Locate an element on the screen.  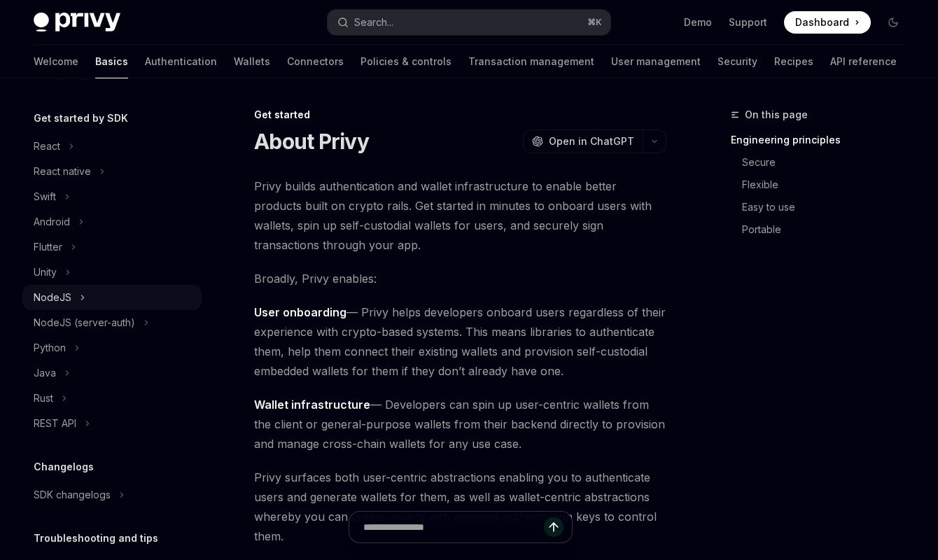
h5: Get started by SDK is located at coordinates (81, 118).